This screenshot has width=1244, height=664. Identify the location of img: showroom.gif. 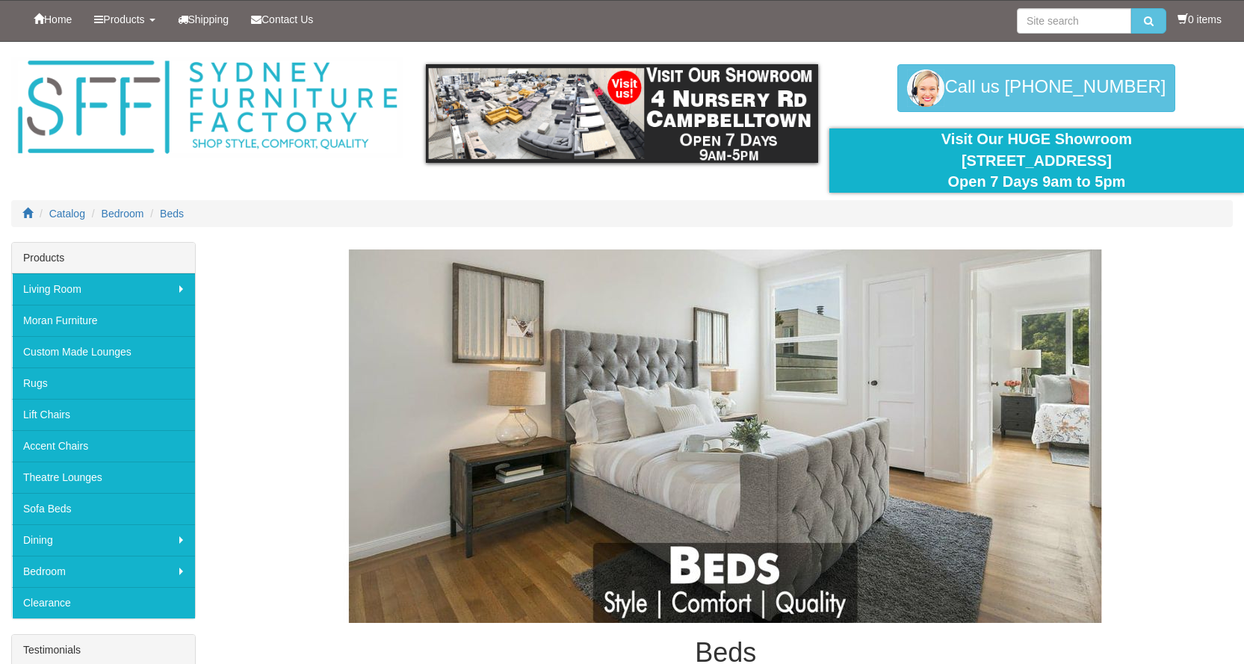
(622, 114).